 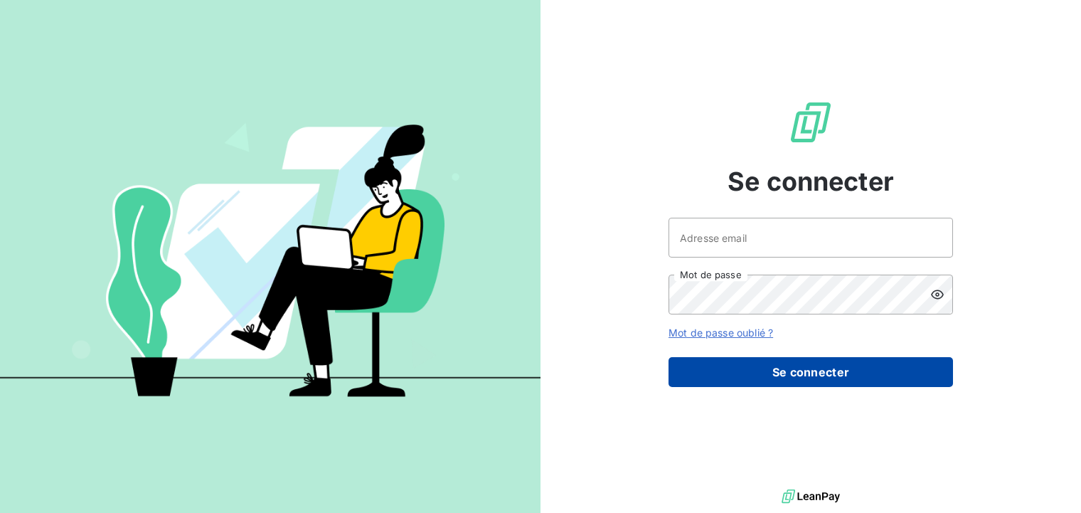 I want to click on img: Logo LeanPay, so click(x=811, y=122).